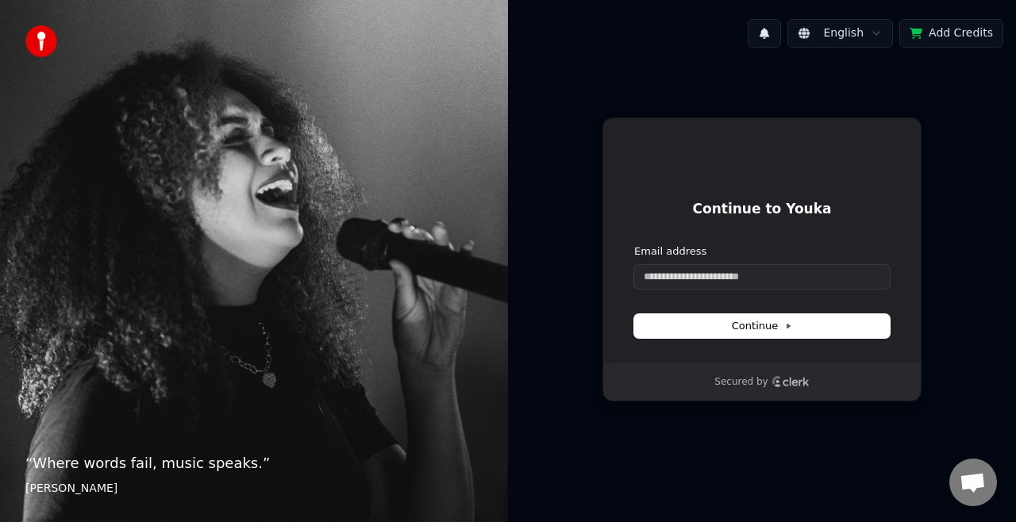 The width and height of the screenshot is (1016, 522). I want to click on p: “ Where words fail, music speaks. ”, so click(254, 464).